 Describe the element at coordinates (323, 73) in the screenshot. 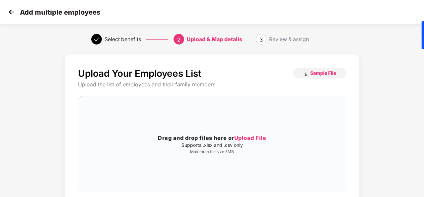

I see `span: Sample File` at that location.